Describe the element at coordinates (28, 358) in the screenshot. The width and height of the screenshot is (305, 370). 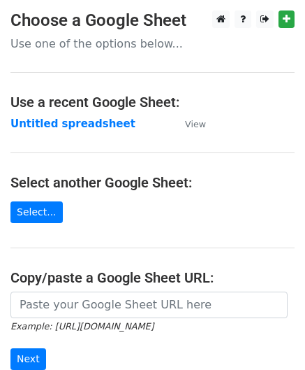
I see `input: Next` at that location.